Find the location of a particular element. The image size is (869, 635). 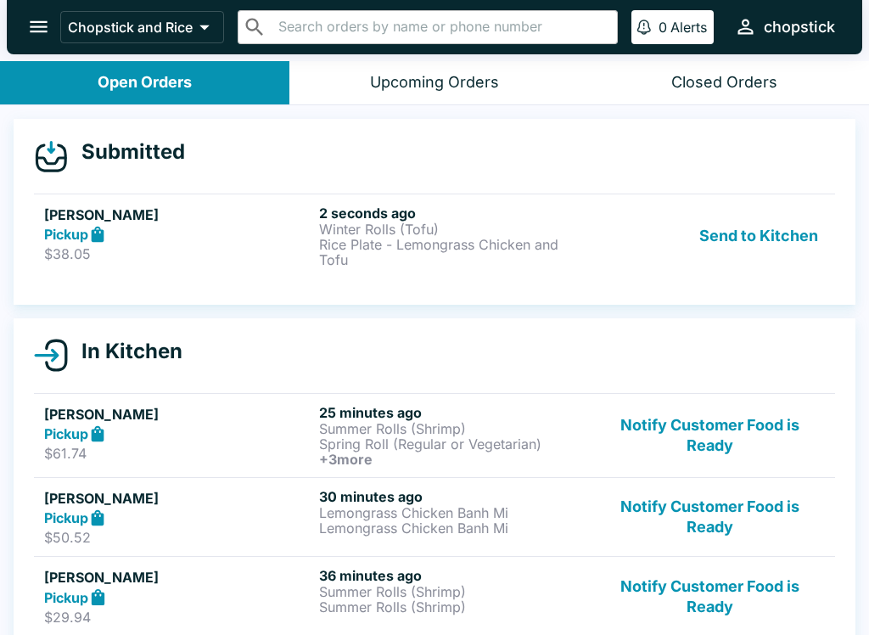

button: Send to Kitchen is located at coordinates (759, 236).